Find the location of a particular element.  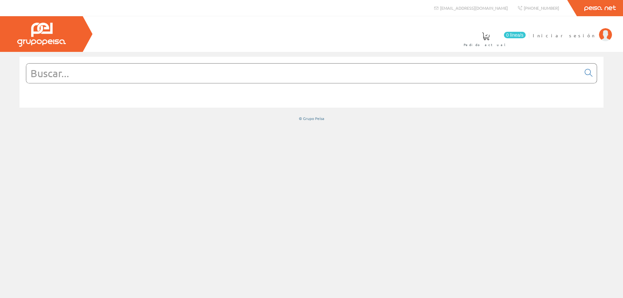

span: Iniciar sesión is located at coordinates (564, 35).